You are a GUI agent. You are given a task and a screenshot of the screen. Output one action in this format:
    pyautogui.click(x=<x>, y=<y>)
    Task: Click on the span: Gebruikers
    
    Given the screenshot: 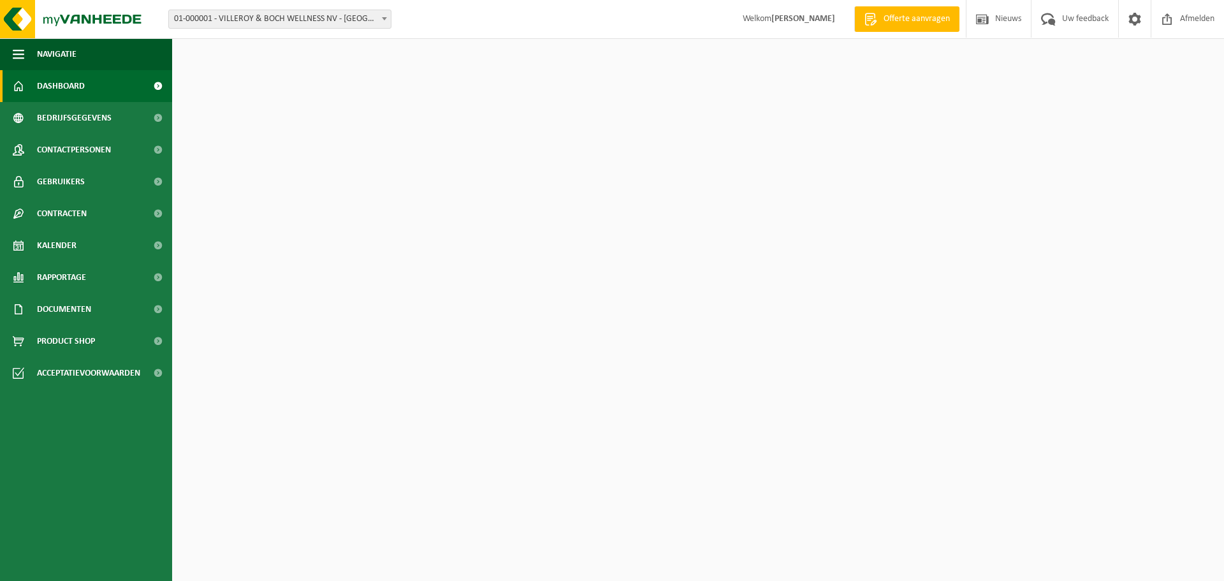 What is the action you would take?
    pyautogui.click(x=61, y=182)
    